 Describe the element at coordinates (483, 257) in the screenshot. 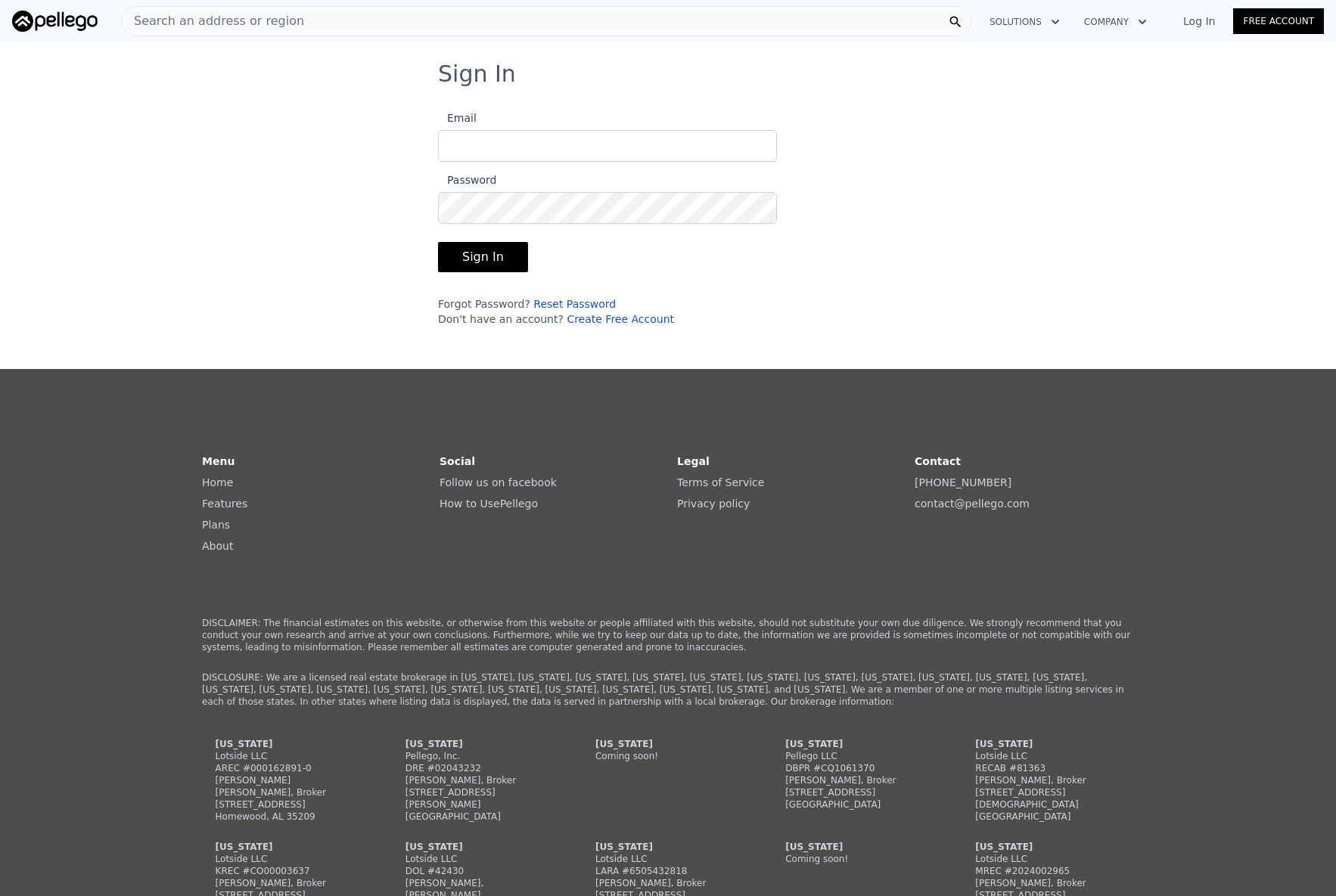

I see `button: Sign In` at that location.